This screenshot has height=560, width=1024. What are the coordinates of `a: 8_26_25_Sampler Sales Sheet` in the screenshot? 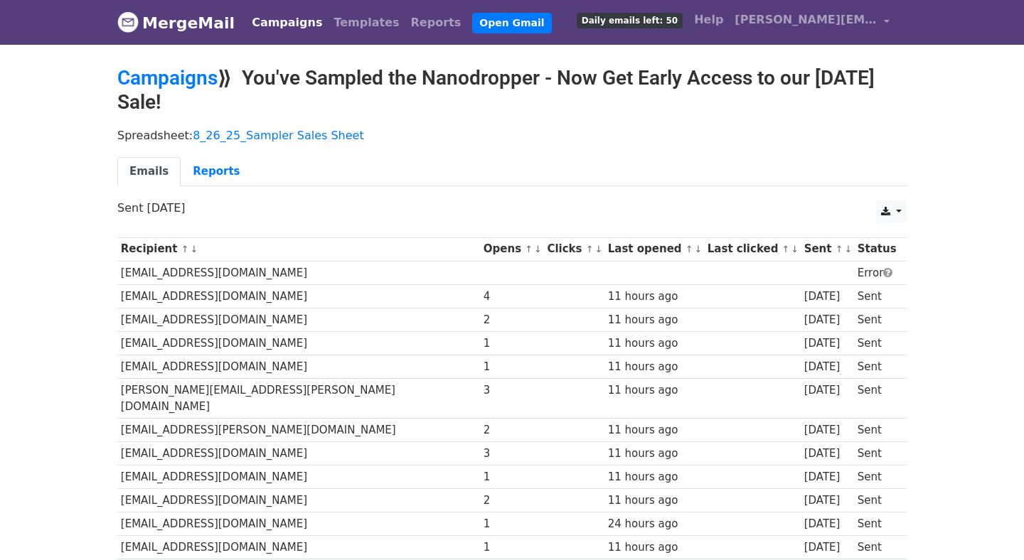 It's located at (278, 135).